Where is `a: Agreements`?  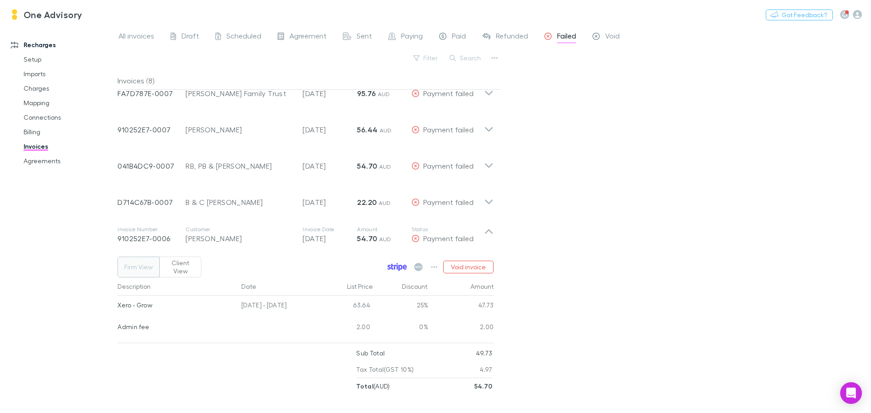 a: Agreements is located at coordinates (68, 161).